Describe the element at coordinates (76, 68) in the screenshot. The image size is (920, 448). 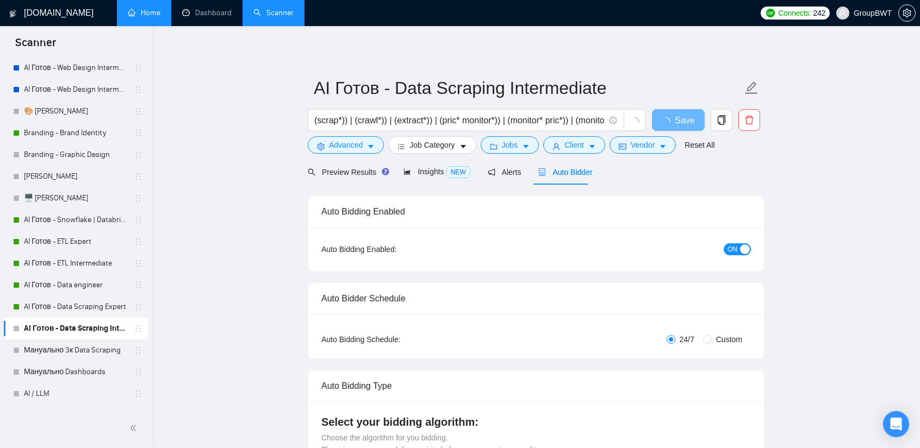
I see `a: AI Готов - Web Design Intermediate минус Developer` at that location.